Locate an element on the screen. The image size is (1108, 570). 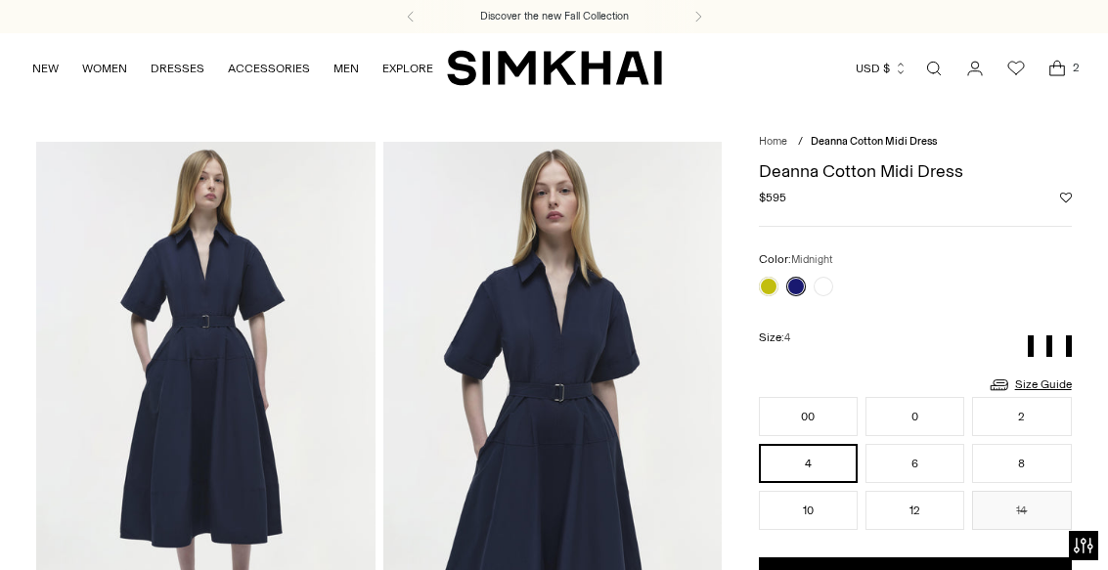
span: 4 is located at coordinates (787, 337).